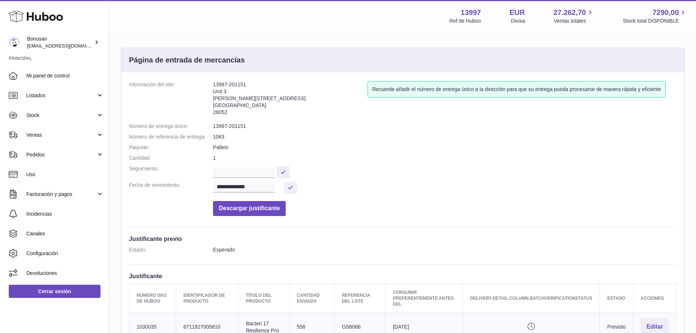 The width and height of the screenshot is (696, 333). I want to click on div: Bonusan, so click(60, 42).